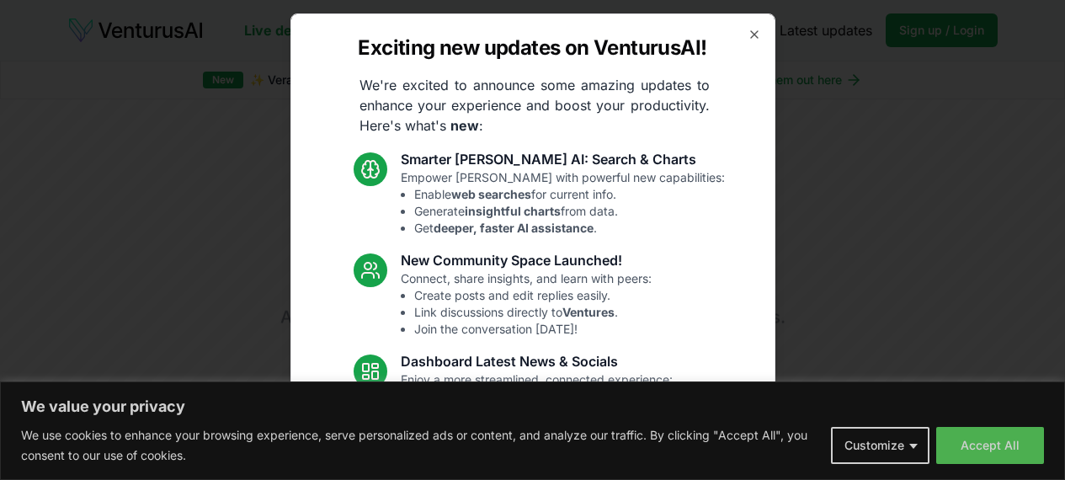  Describe the element at coordinates (576, 396) in the screenshot. I see `strong: introductions` at that location.